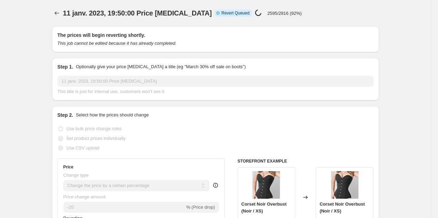 This screenshot has height=218, width=438. What do you see at coordinates (76, 175) in the screenshot?
I see `span: Change type` at bounding box center [76, 175].